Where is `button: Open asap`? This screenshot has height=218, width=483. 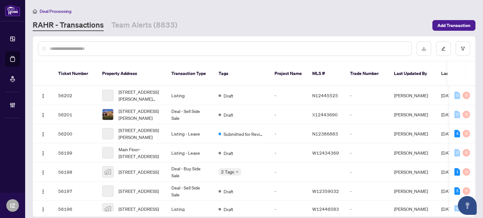
button: Open asap is located at coordinates (467, 206).